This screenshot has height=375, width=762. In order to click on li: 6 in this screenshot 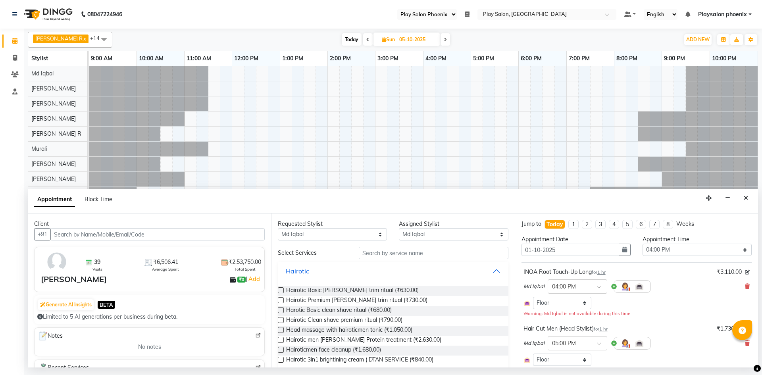, I will do `click(641, 224)`.